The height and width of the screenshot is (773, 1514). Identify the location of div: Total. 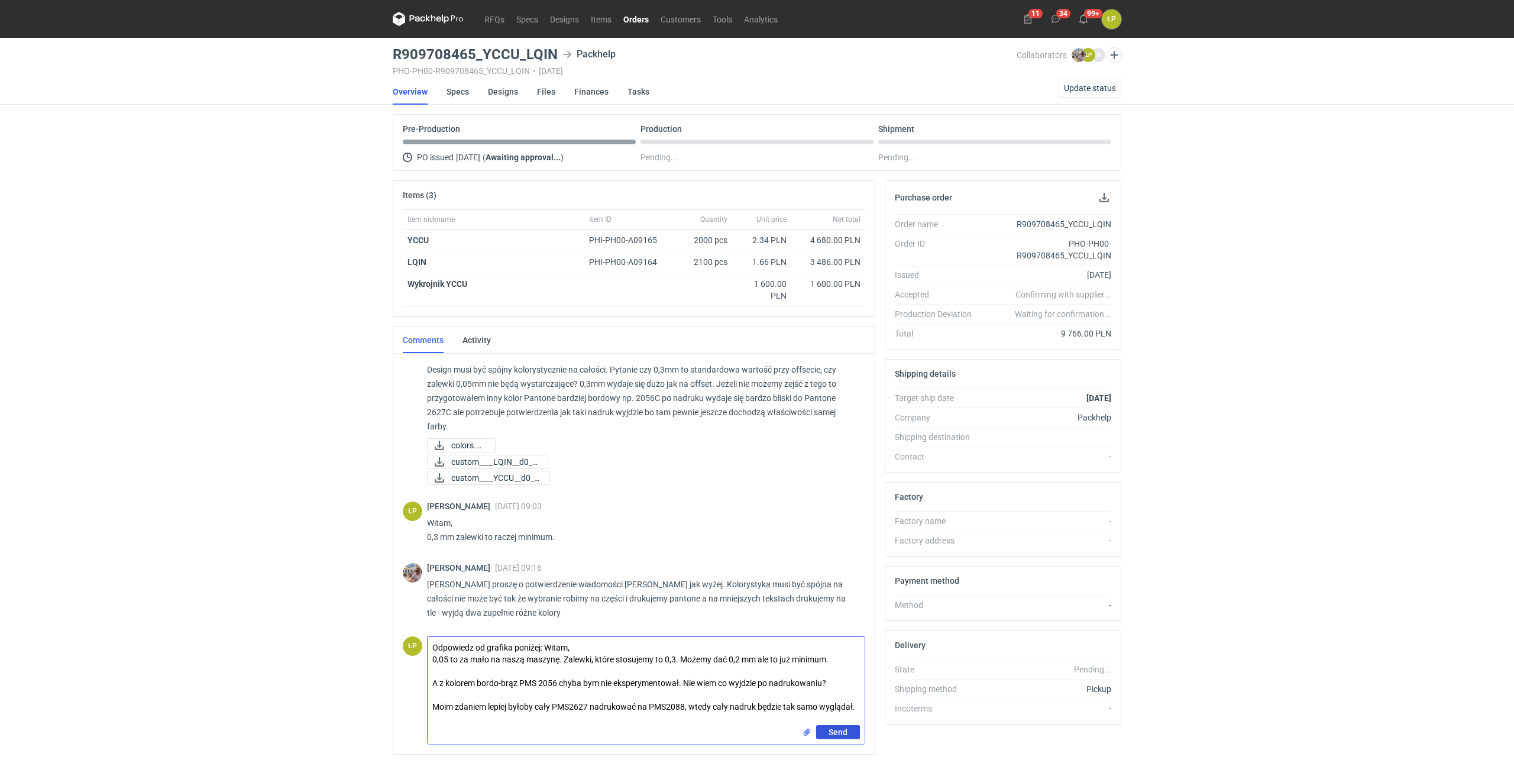
(938, 333).